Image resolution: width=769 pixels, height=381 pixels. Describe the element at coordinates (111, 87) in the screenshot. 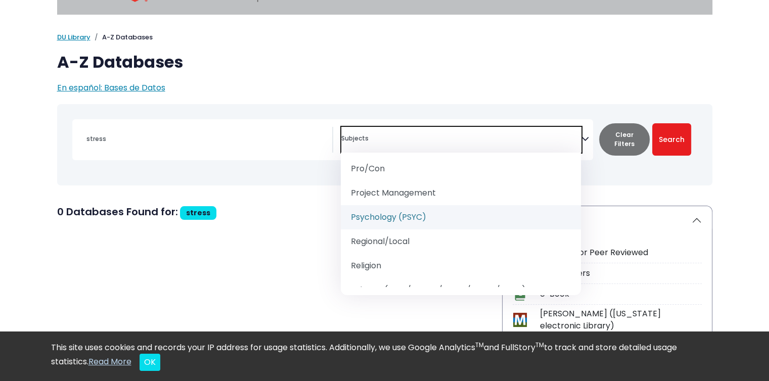

I see `a: En español: Bases de Datos` at that location.